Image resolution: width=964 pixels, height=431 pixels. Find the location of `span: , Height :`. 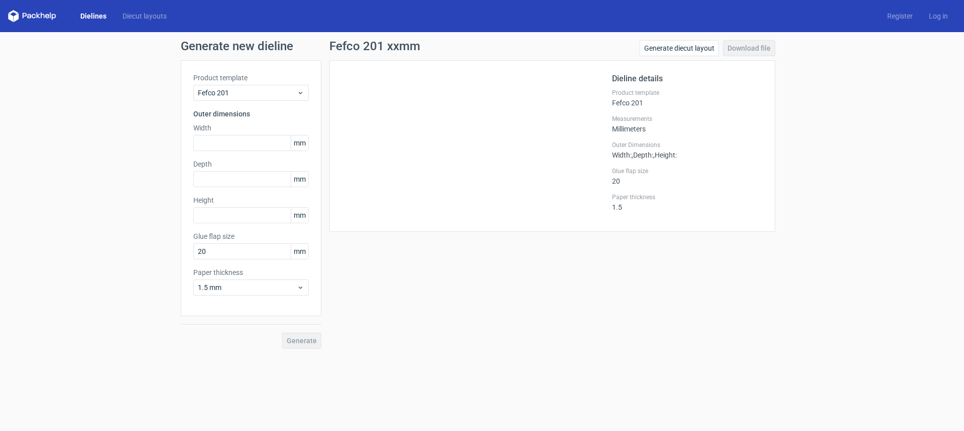

span: , Height : is located at coordinates (665, 155).